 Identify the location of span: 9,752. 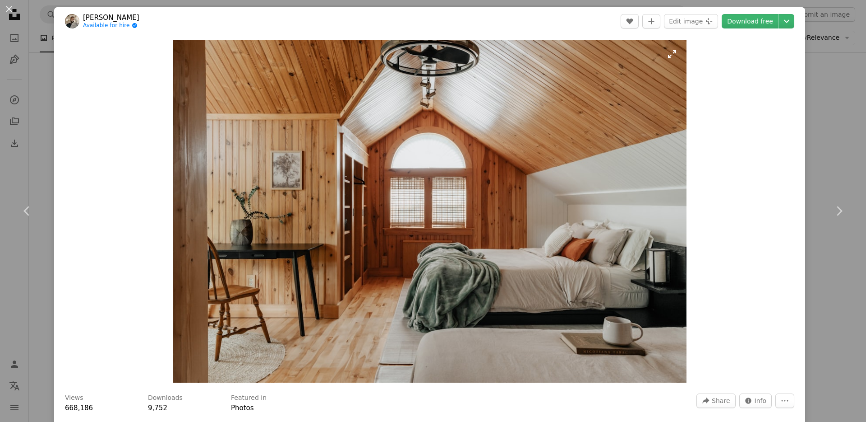
(158, 408).